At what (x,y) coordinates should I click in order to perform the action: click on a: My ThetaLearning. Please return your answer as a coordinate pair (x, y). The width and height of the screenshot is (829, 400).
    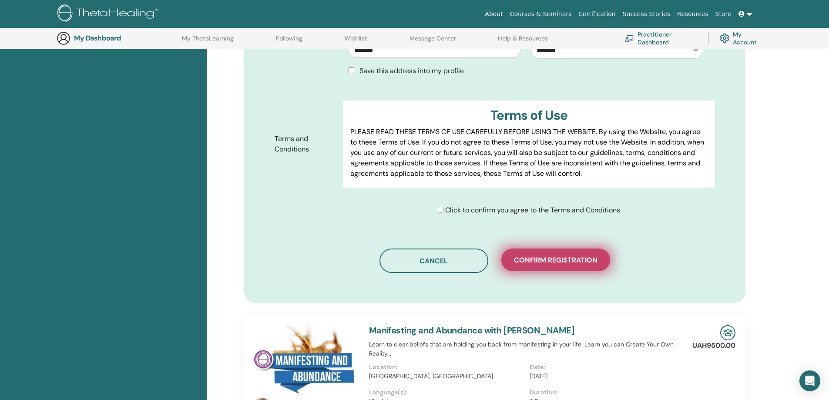
    Looking at the image, I should click on (208, 42).